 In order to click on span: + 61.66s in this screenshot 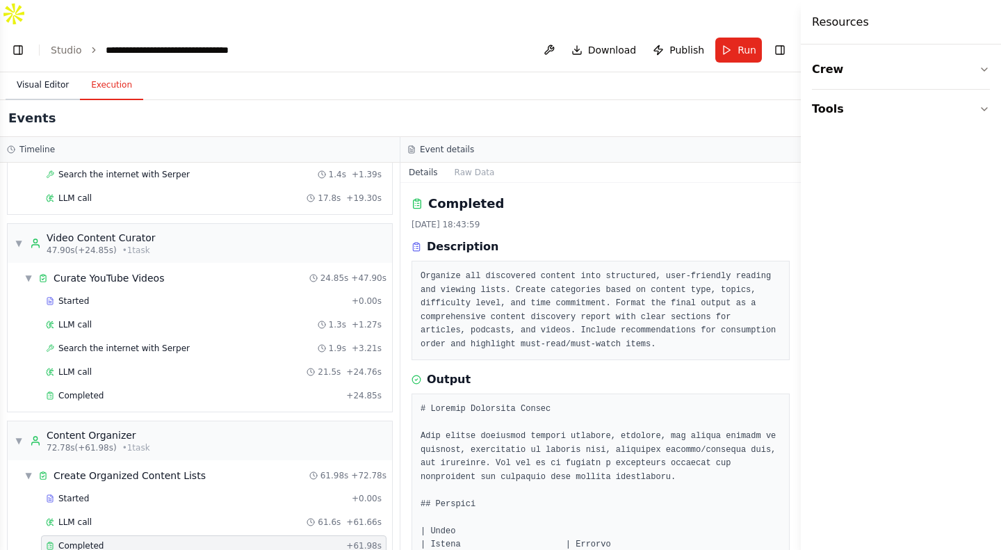, I will do `click(364, 522)`.